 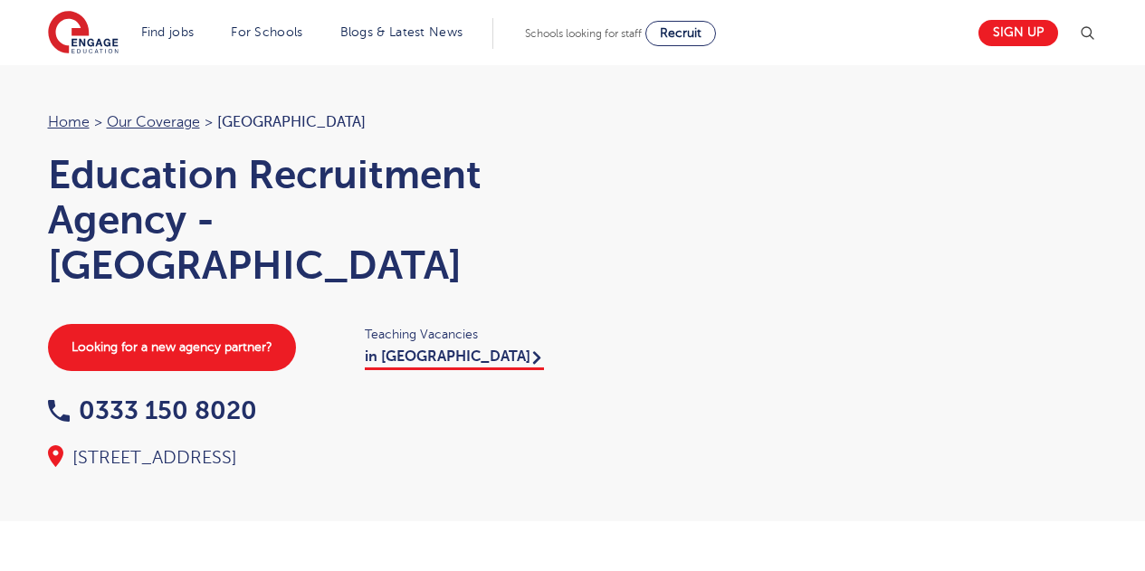 What do you see at coordinates (1018, 33) in the screenshot?
I see `a: Sign up` at bounding box center [1018, 33].